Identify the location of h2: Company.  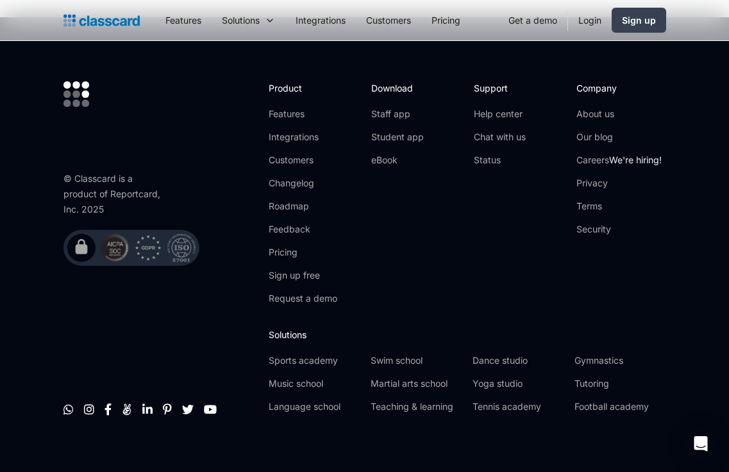
(618, 88).